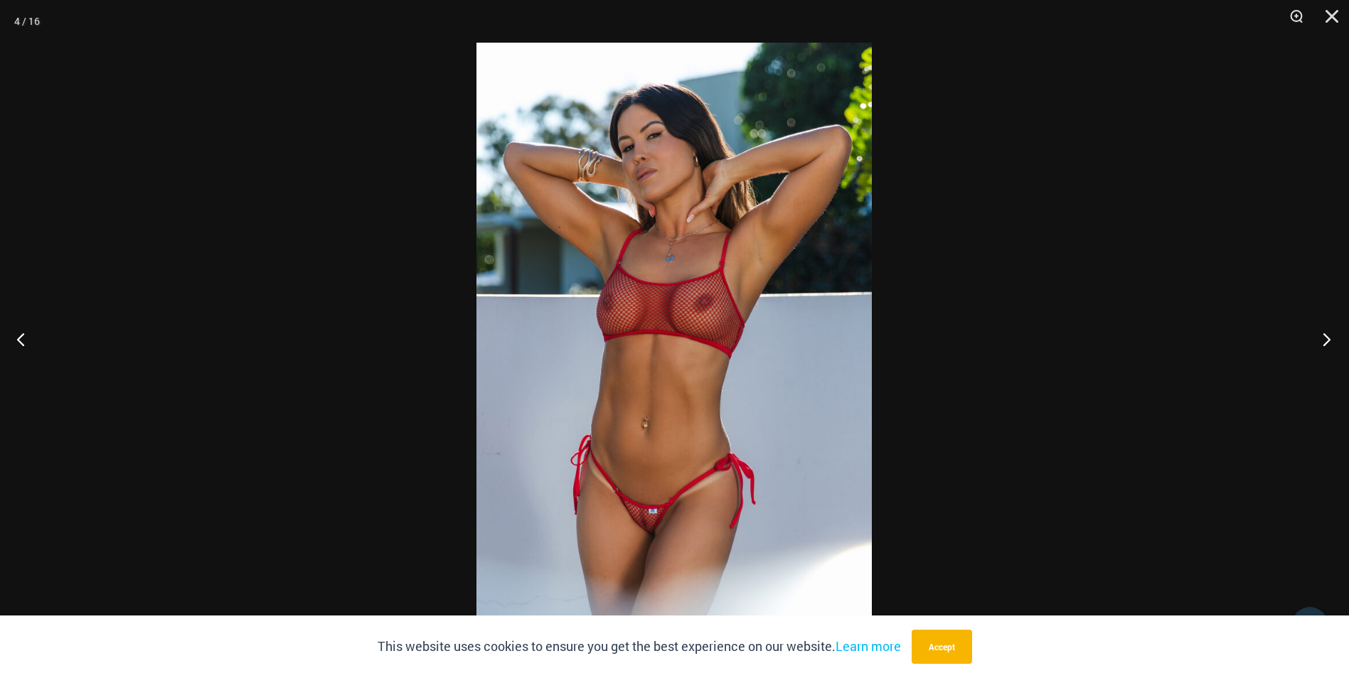  Describe the element at coordinates (1322, 339) in the screenshot. I see `button: Next` at that location.